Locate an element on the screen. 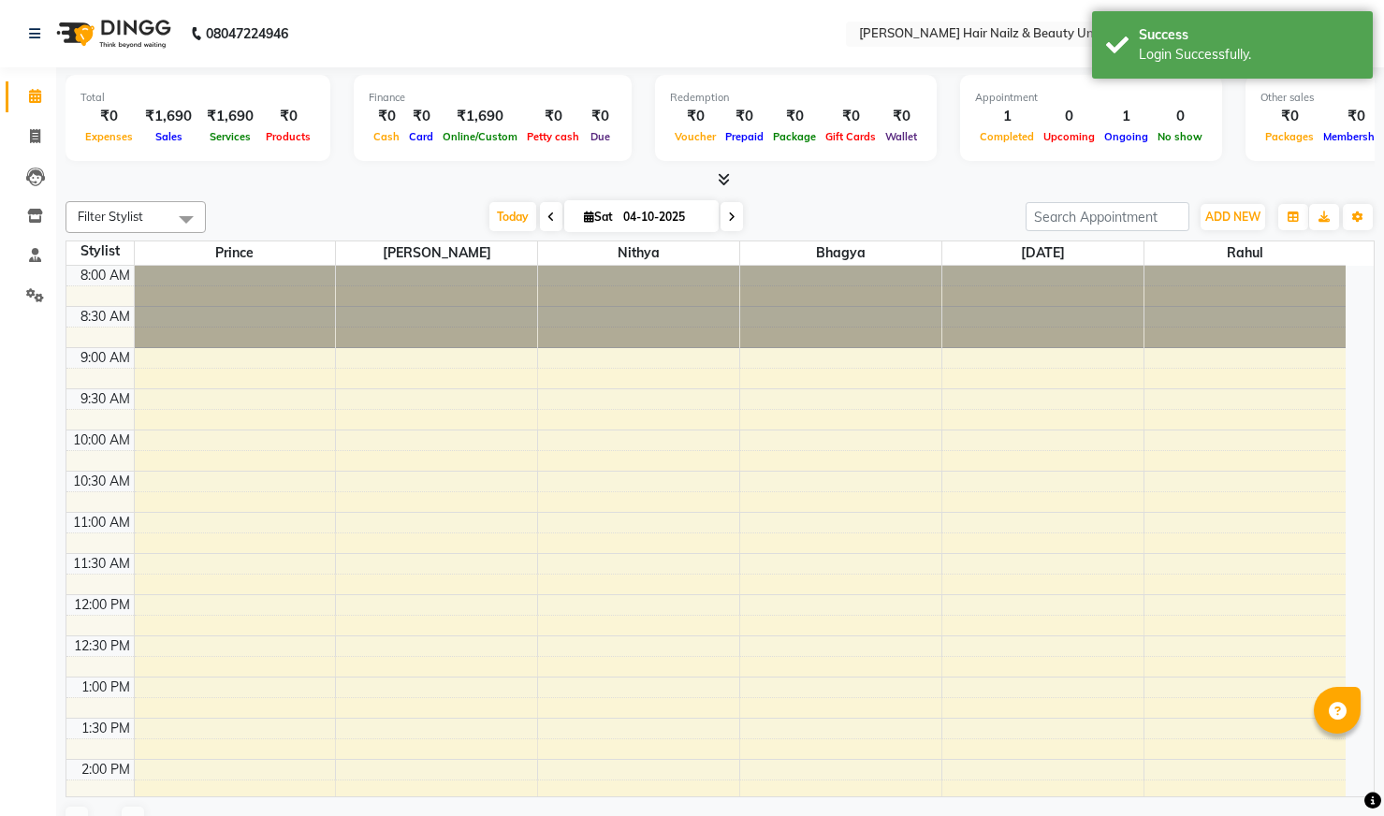 Image resolution: width=1384 pixels, height=816 pixels. button: ADD NEW is located at coordinates (1232, 217).